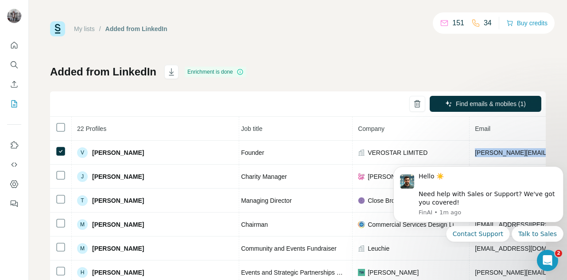  Describe the element at coordinates (253, 153) in the screenshot. I see `span: Founder` at that location.